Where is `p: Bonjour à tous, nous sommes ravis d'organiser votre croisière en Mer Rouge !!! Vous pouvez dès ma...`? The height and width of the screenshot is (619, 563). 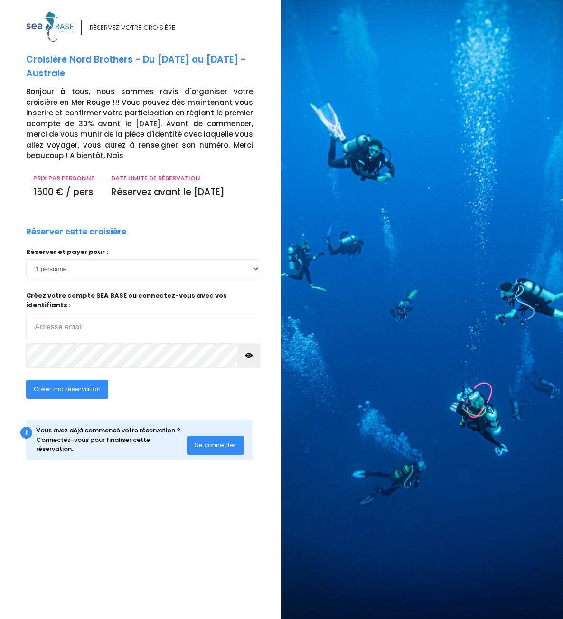
p: Bonjour à tous, nous sommes ravis d'organiser votre croisière en Mer Rouge !!! Vous pouvez dès ma... is located at coordinates (150, 124).